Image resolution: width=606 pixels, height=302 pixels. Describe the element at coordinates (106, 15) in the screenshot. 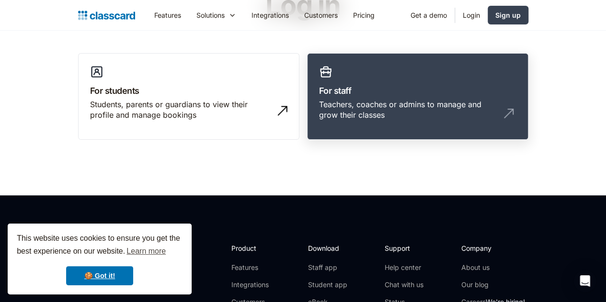

I see `a: home` at that location.